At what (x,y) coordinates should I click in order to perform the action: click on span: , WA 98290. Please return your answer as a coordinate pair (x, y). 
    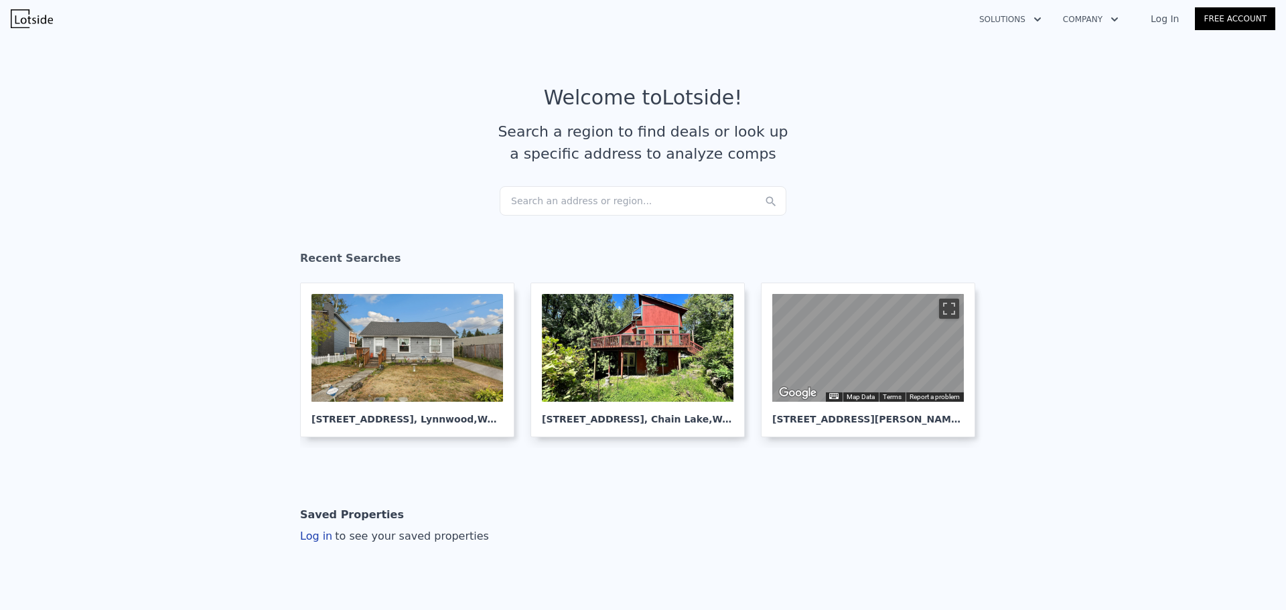
    Looking at the image, I should click on (737, 419).